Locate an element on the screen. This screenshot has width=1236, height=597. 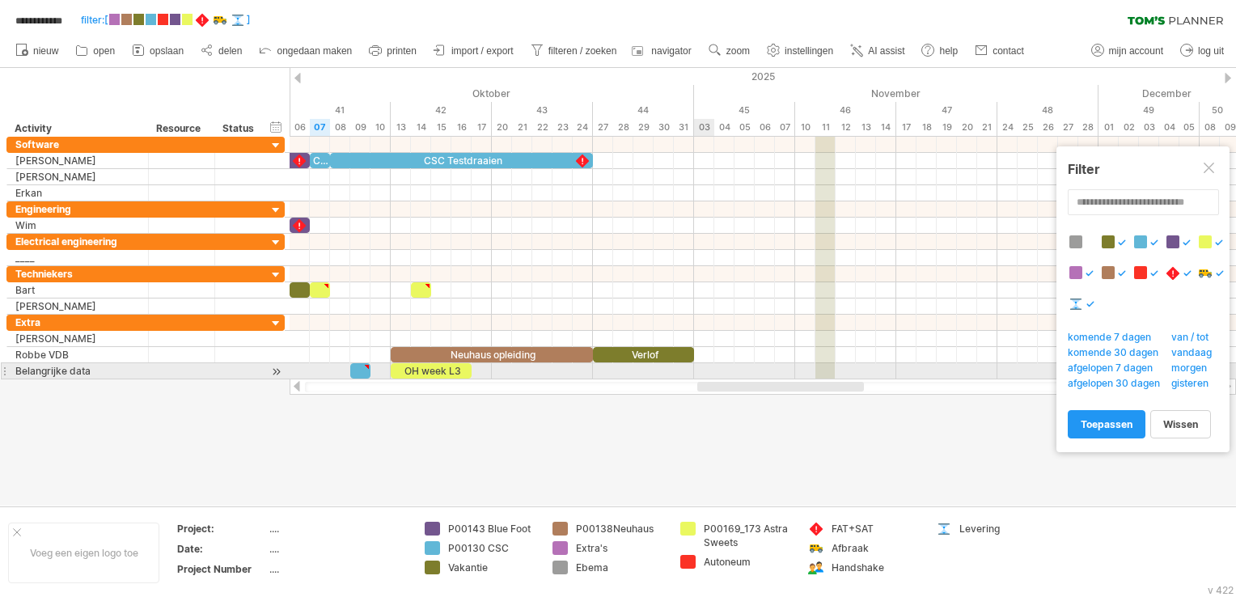
div: woensdag, 26 November 2025 is located at coordinates (1048, 127).